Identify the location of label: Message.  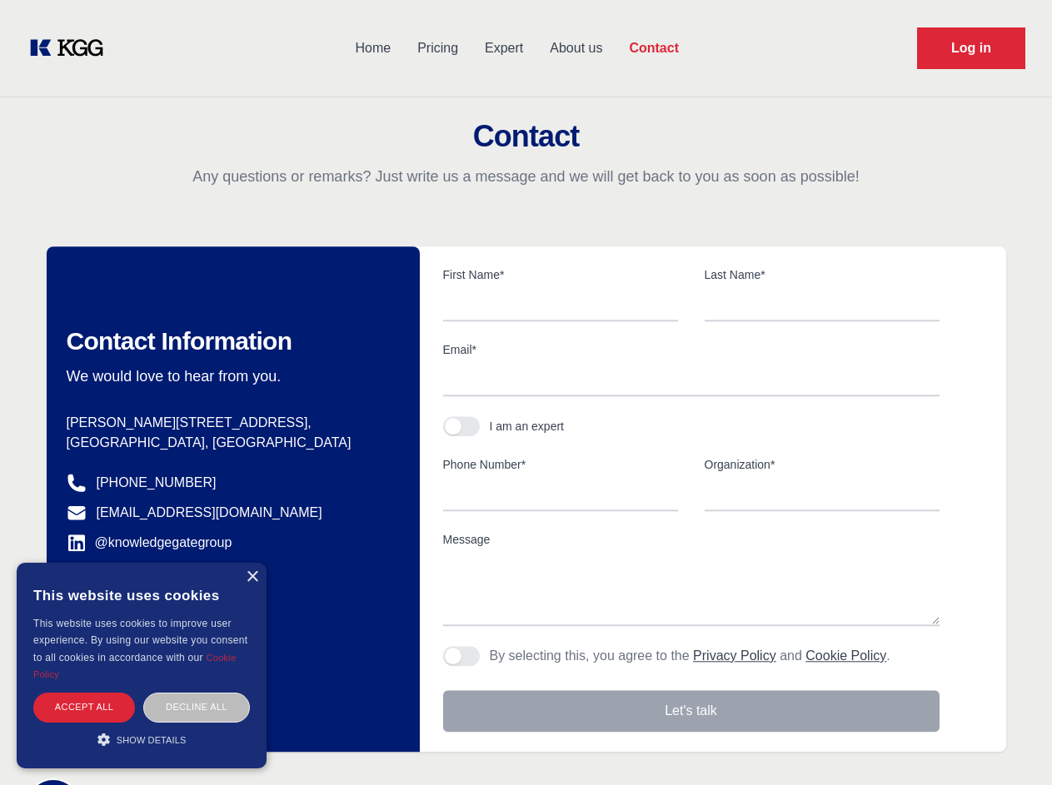
(691, 540).